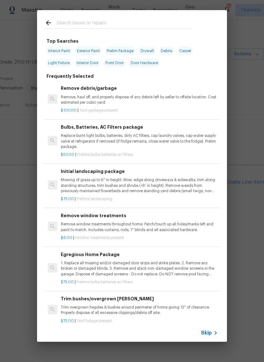  I want to click on span: Door Hardware, so click(144, 63).